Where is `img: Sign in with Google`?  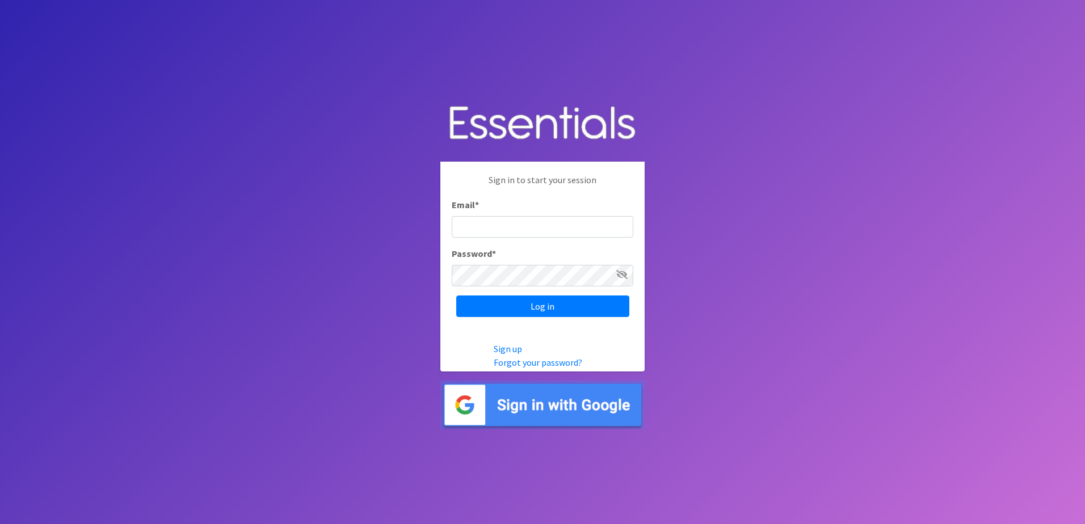 img: Sign in with Google is located at coordinates (543, 405).